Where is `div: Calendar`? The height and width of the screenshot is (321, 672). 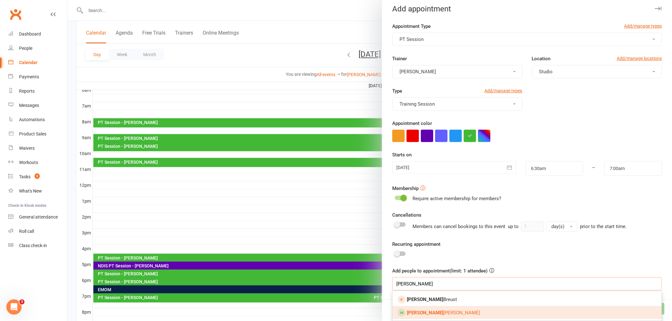
div: Calendar is located at coordinates (28, 63).